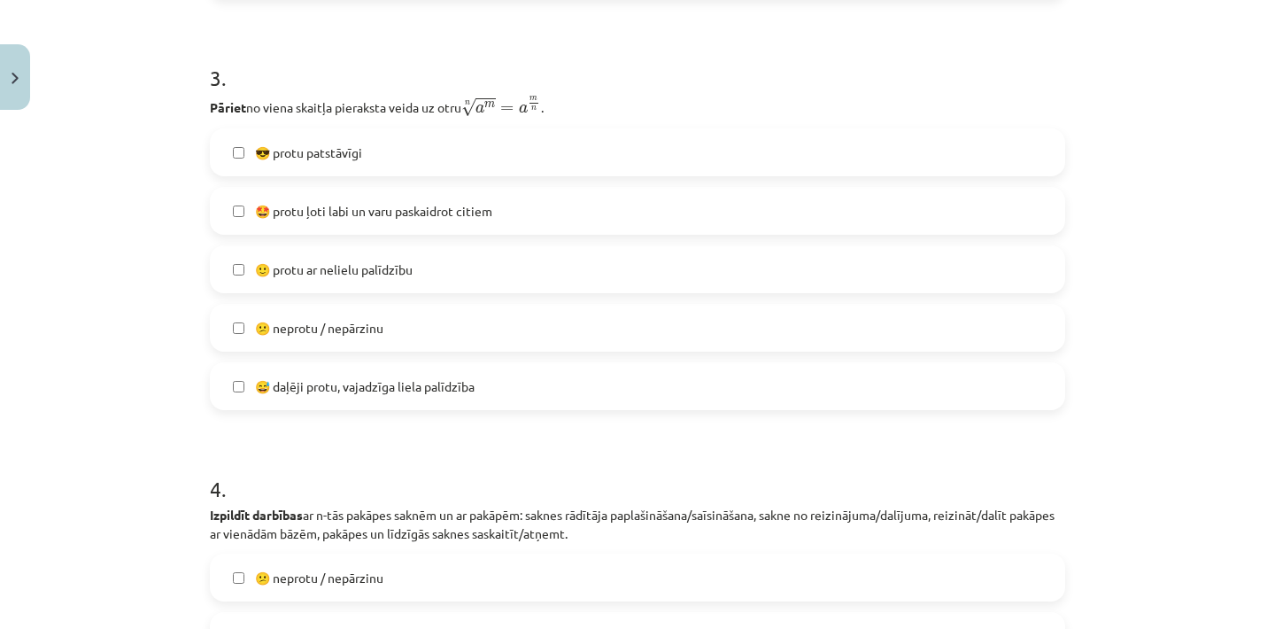 This screenshot has width=1275, height=629. What do you see at coordinates (638, 62) in the screenshot?
I see `h1: 3 .` at bounding box center [638, 62].